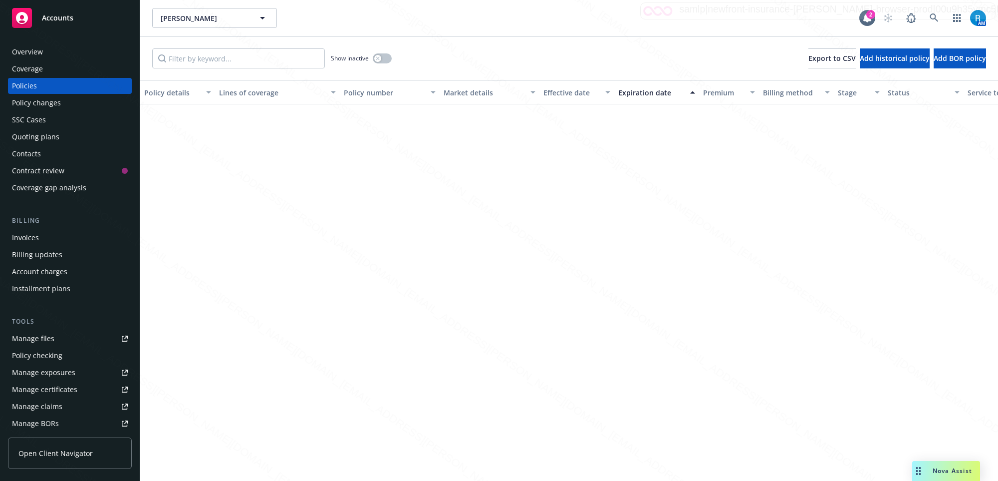  What do you see at coordinates (934, 18) in the screenshot?
I see `a: Search` at bounding box center [934, 18].